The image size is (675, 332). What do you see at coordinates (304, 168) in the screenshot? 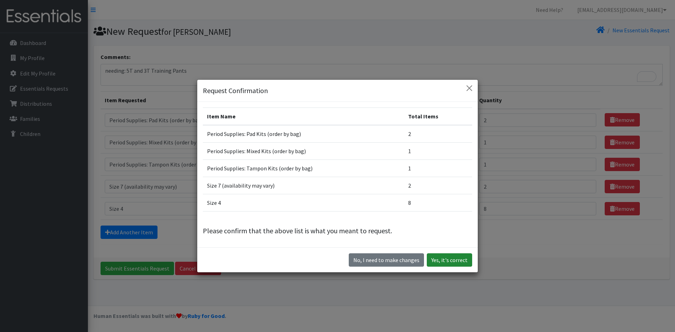
I see `td: Period Supplies: Tampon Kits (order by bag)` at bounding box center [304, 168].